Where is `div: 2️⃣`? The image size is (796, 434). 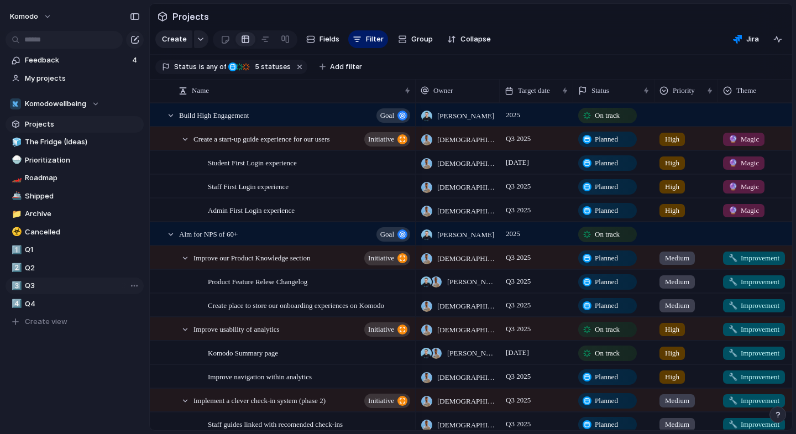
div: 2️⃣ is located at coordinates (15, 268).